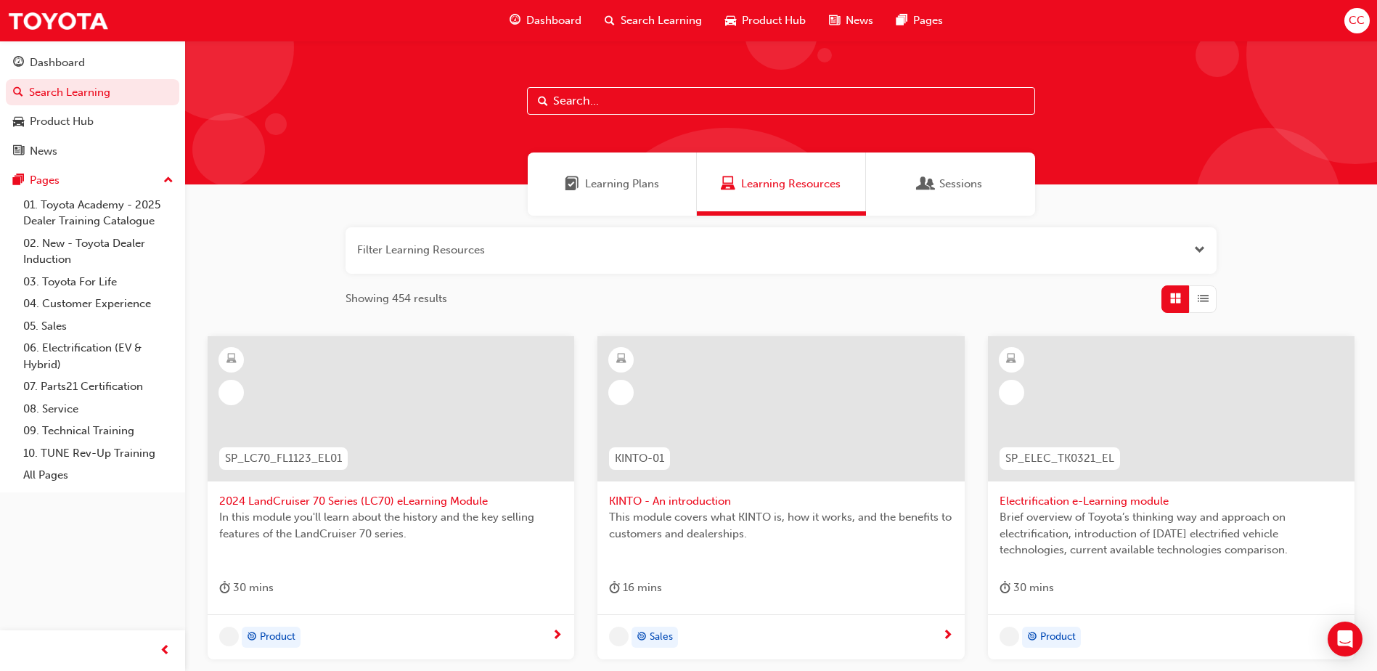 Image resolution: width=1377 pixels, height=671 pixels. I want to click on a: SP_LC70_FL1123_EL012024 LandCruiser 70 Series (LC70) eLearning ModuleIn this module you'll learn ..., so click(391, 498).